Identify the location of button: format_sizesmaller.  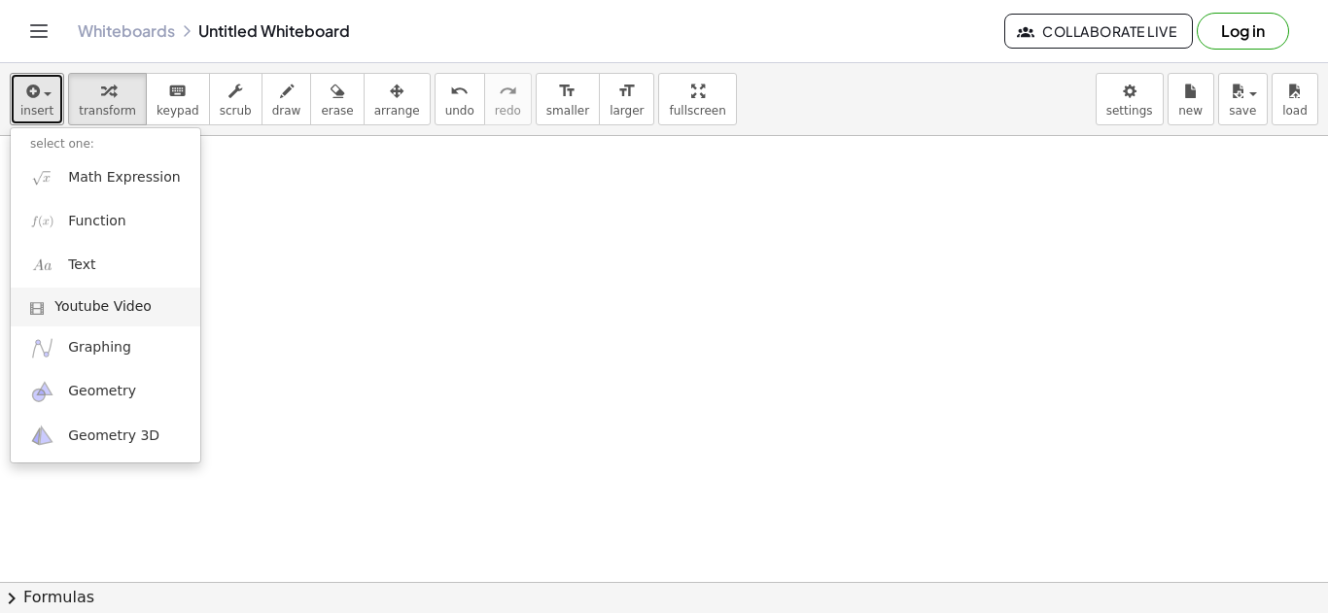
(568, 99).